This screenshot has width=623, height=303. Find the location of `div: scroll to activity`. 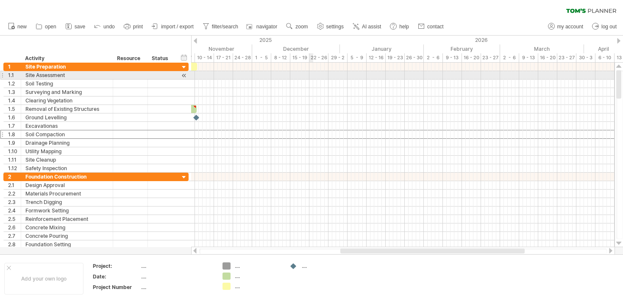

div: scroll to activity is located at coordinates (184, 75).